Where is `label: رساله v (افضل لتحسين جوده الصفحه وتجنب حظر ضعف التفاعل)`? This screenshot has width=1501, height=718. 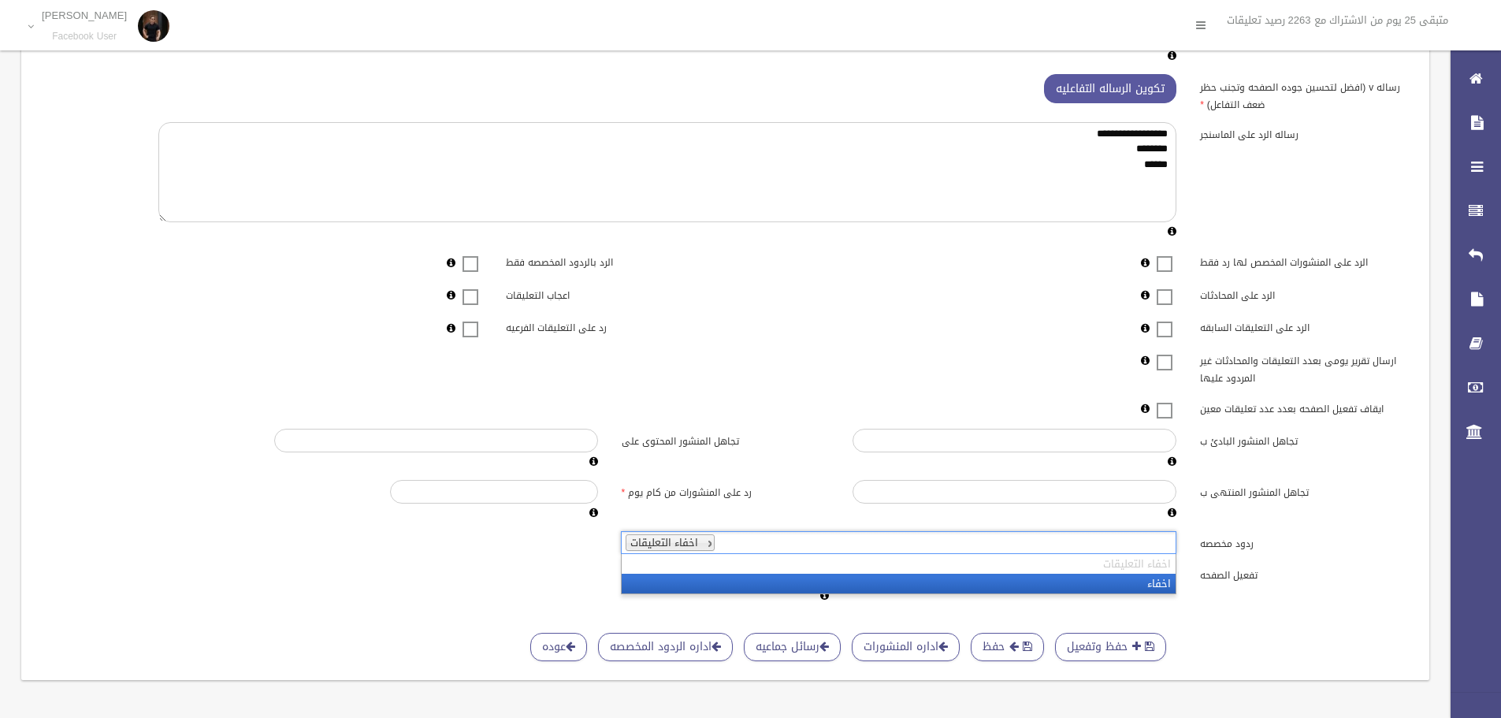
label: رساله v (افضل لتحسين جوده الصفحه وتجنب حظر ضعف التفاعل) is located at coordinates (1304, 94).